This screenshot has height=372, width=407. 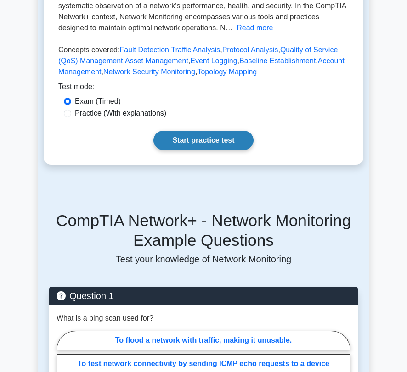 I want to click on a: Network Security Monitoring, so click(x=149, y=72).